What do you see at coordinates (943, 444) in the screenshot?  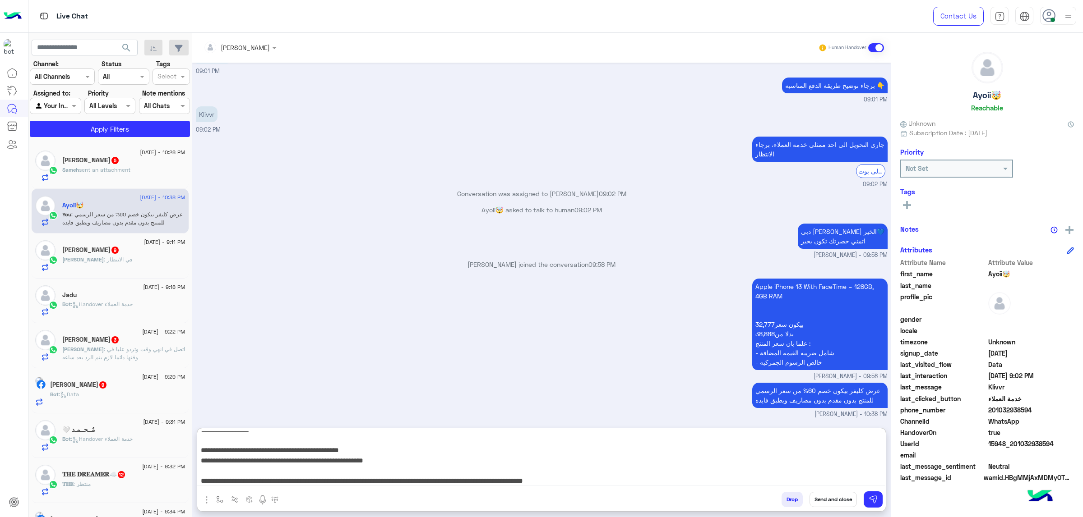 I see `span: UserId` at bounding box center [943, 444].